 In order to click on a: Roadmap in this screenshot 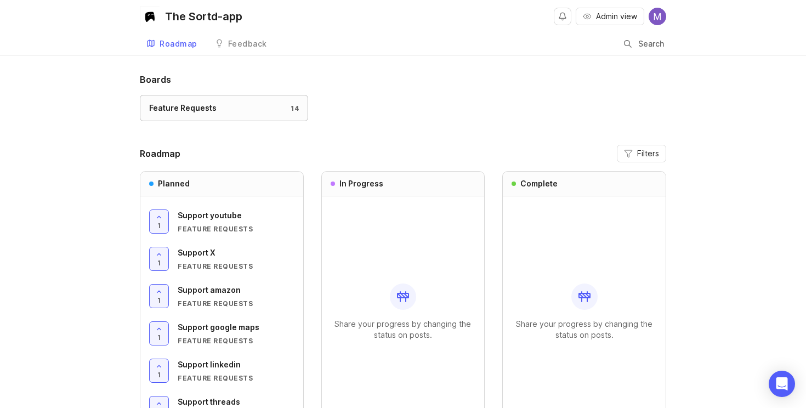, I will do `click(172, 44)`.